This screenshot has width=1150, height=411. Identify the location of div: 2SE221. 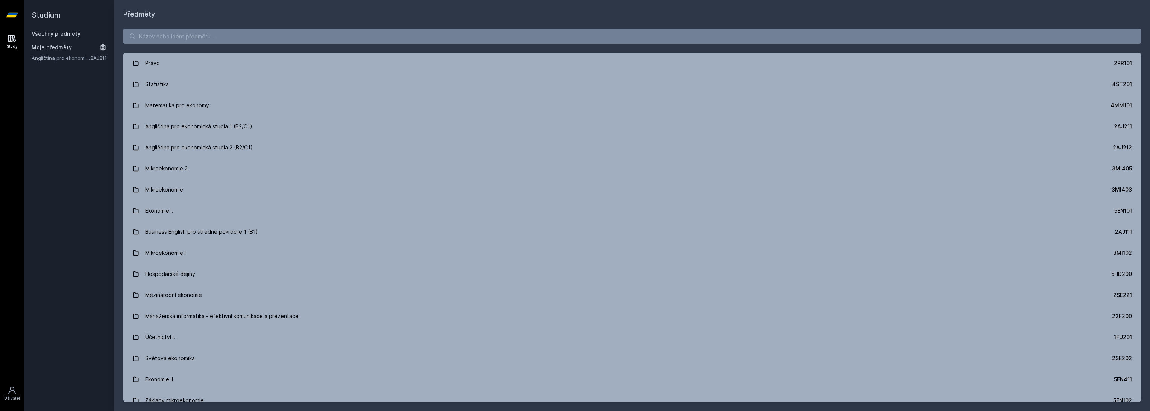
(1123, 295).